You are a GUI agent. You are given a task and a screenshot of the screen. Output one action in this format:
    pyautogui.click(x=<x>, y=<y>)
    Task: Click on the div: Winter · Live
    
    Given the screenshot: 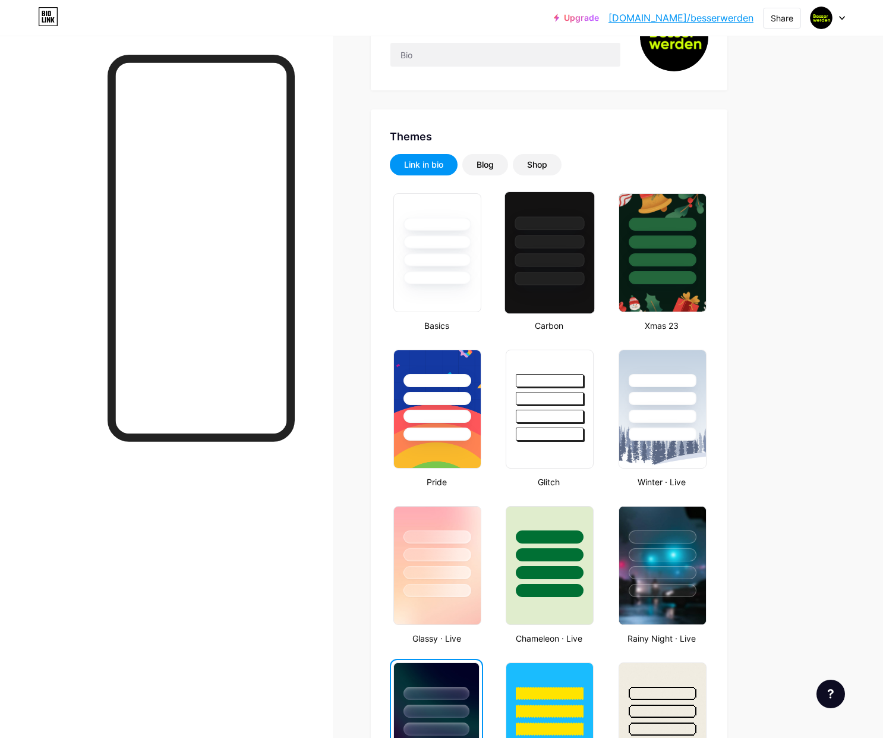 What is the action you would take?
    pyautogui.click(x=662, y=482)
    